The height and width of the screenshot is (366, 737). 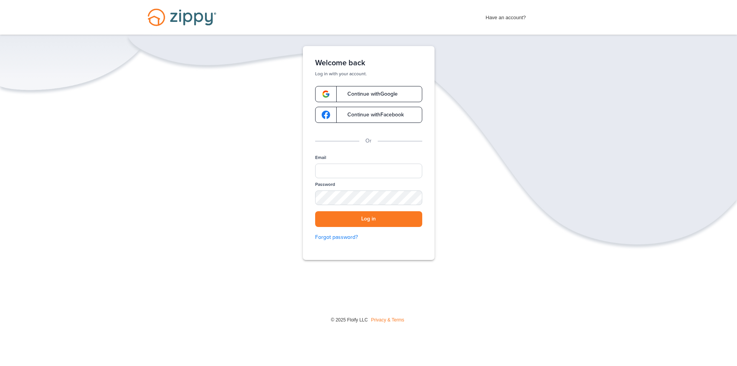 What do you see at coordinates (325, 184) in the screenshot?
I see `label: Password` at bounding box center [325, 184].